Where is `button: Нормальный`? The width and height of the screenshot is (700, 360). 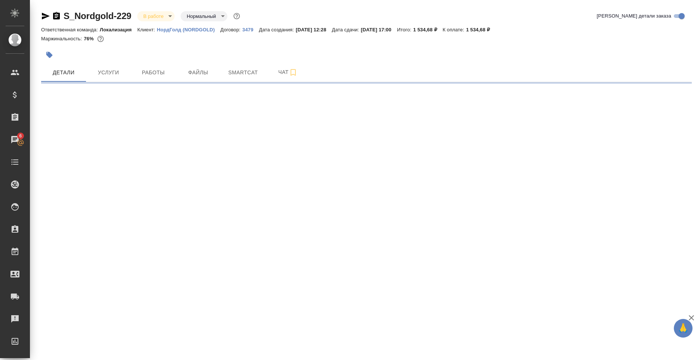 button: Нормальный is located at coordinates (201, 16).